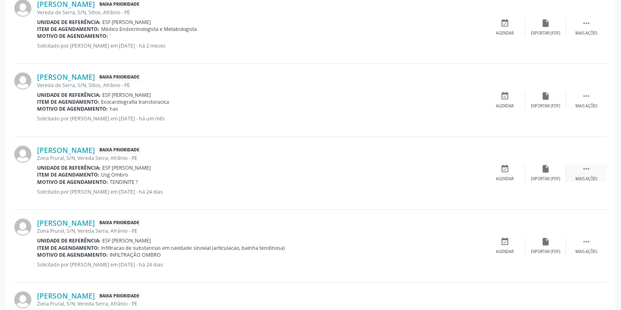 The image size is (621, 310). What do you see at coordinates (149, 29) in the screenshot?
I see `span: Médico Endocrinologista e Metabologista` at bounding box center [149, 29].